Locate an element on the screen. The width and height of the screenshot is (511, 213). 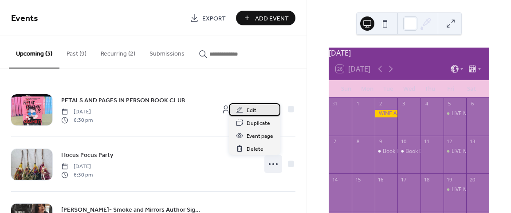
div: 15 is located at coordinates (358, 179).